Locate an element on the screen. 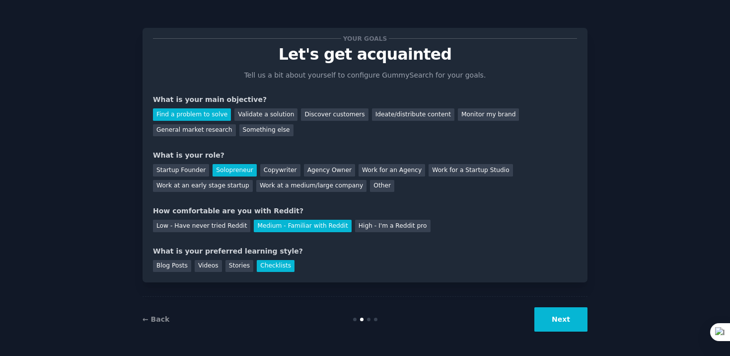 This screenshot has width=730, height=356. div: Medium - Familiar with Reddit is located at coordinates (302, 225).